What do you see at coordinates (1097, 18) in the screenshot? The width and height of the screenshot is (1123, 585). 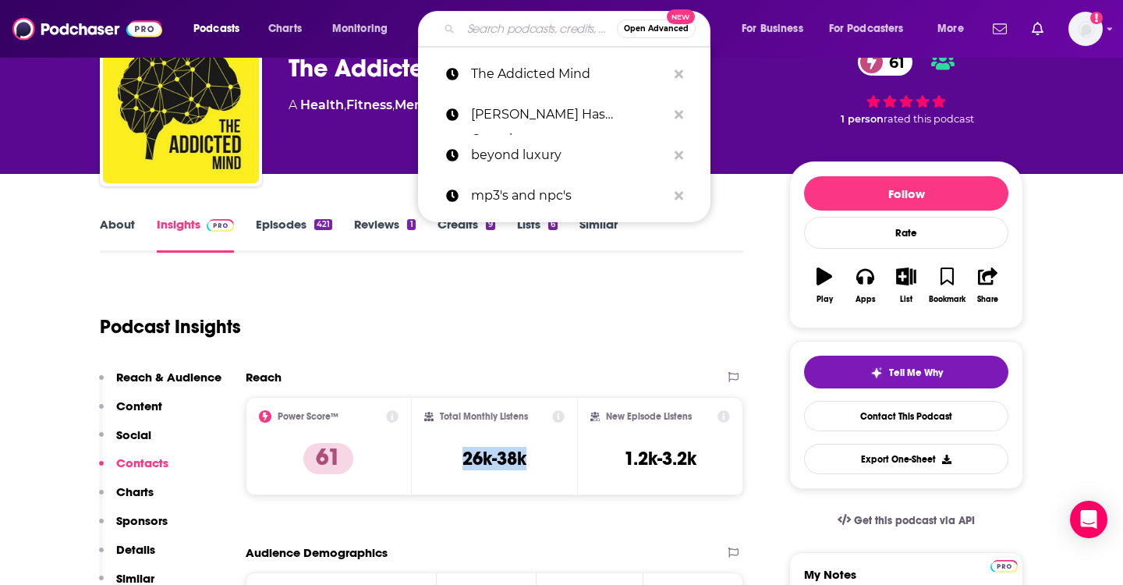 I see `svg: Add a profile image` at bounding box center [1097, 18].